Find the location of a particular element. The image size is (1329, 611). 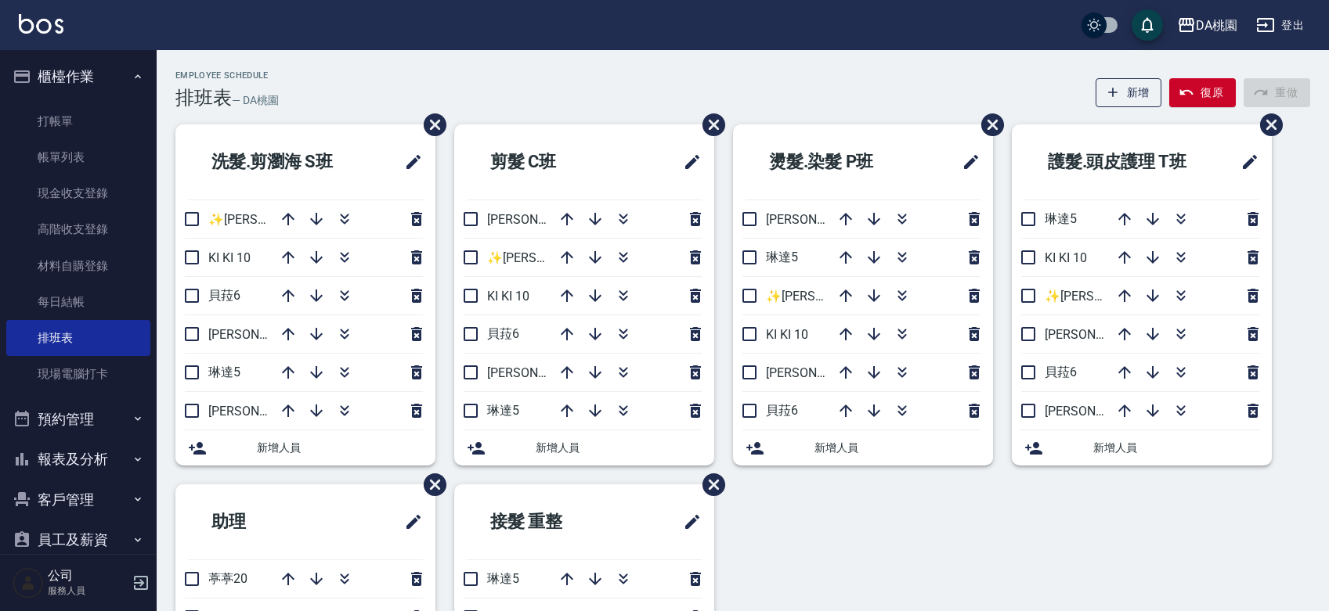

div: DA桃園 is located at coordinates (1216, 25).